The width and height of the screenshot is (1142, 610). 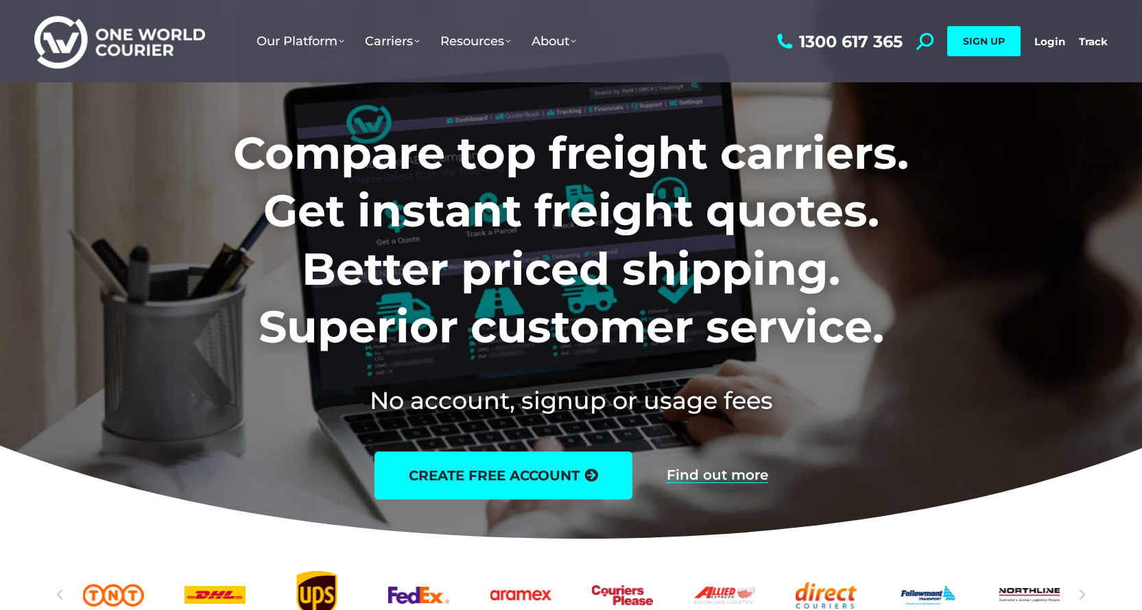 I want to click on a: 1300 617 365, so click(x=838, y=41).